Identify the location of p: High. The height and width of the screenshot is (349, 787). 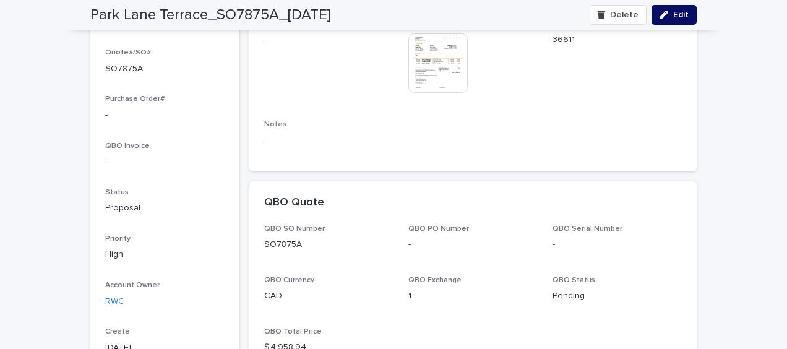
(165, 254).